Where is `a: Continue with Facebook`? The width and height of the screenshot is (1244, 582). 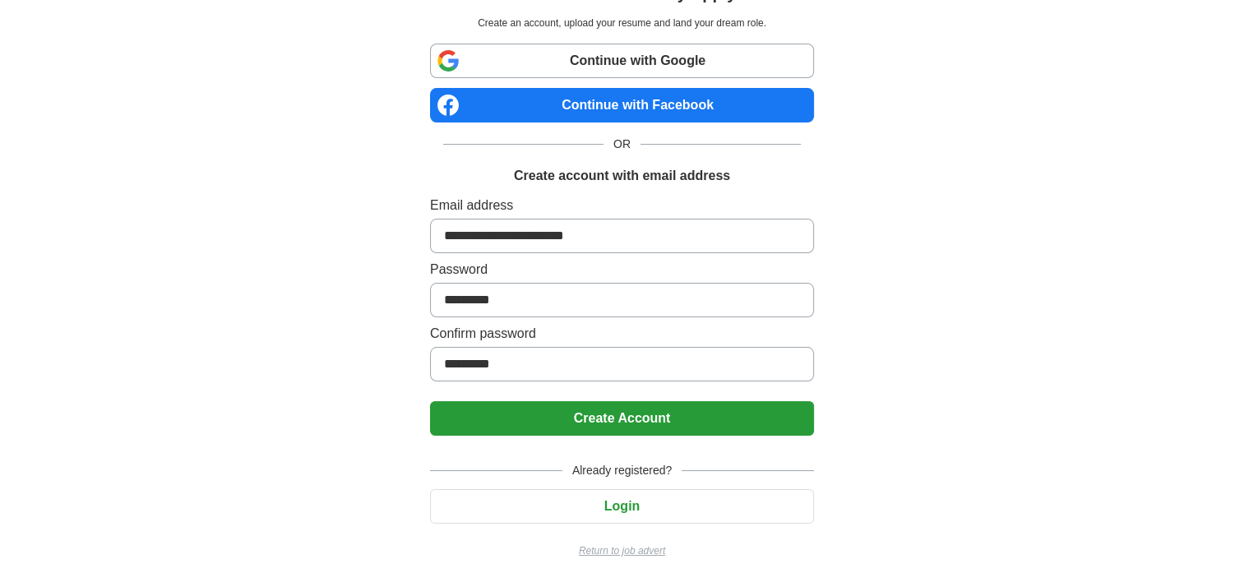
a: Continue with Facebook is located at coordinates (622, 105).